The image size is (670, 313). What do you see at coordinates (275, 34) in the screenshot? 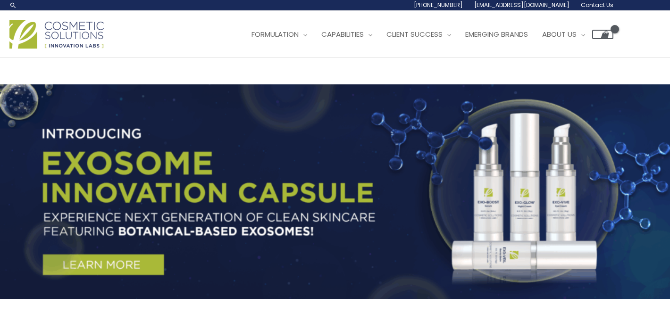
I see `span: Formulation` at bounding box center [275, 34].